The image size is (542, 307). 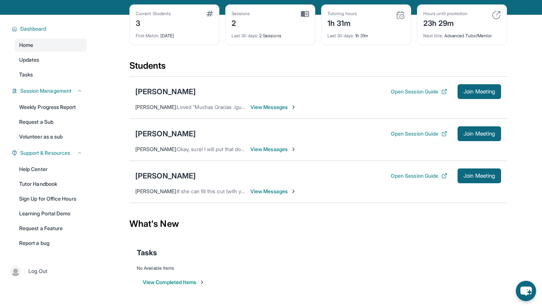 What do you see at coordinates (241, 23) in the screenshot?
I see `div: 2` at bounding box center [241, 23].